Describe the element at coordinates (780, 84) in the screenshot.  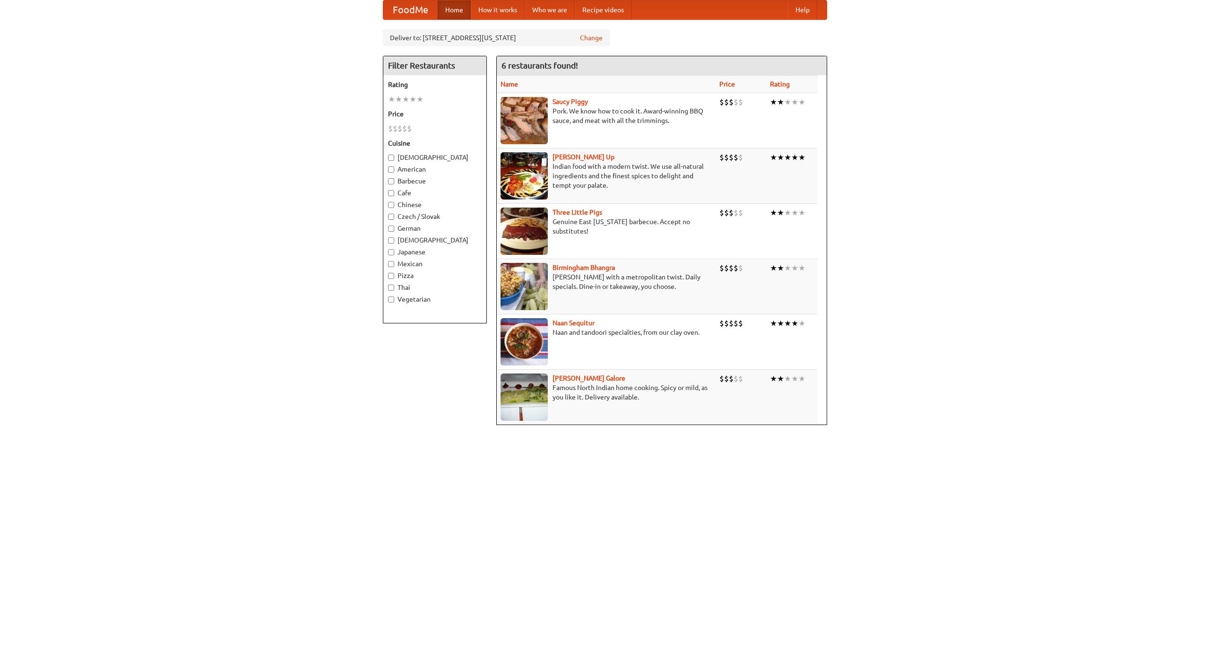
I see `a: Rating` at that location.